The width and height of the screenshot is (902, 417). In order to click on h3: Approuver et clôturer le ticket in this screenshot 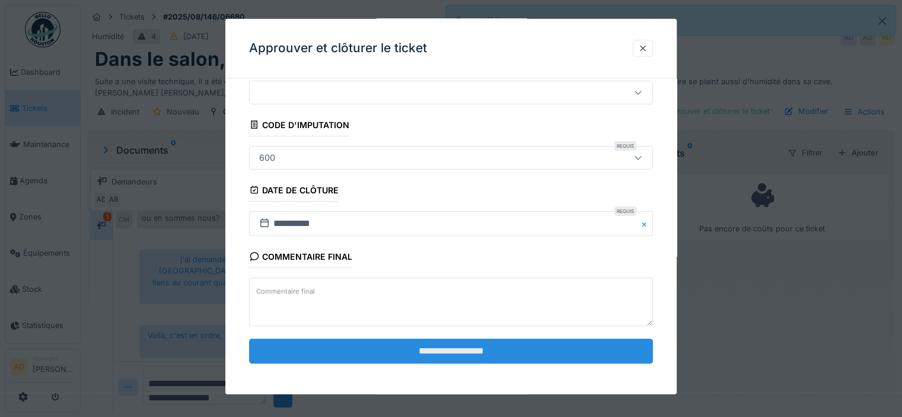, I will do `click(338, 48)`.